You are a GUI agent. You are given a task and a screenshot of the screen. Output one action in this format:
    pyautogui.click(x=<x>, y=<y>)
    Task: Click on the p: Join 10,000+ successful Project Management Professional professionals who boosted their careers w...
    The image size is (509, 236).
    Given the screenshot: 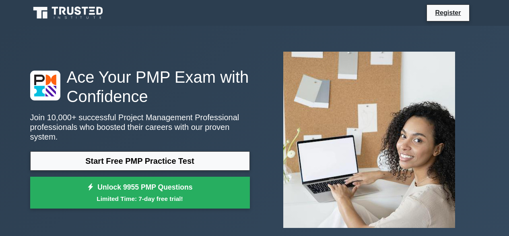 What is the action you would take?
    pyautogui.click(x=140, y=127)
    